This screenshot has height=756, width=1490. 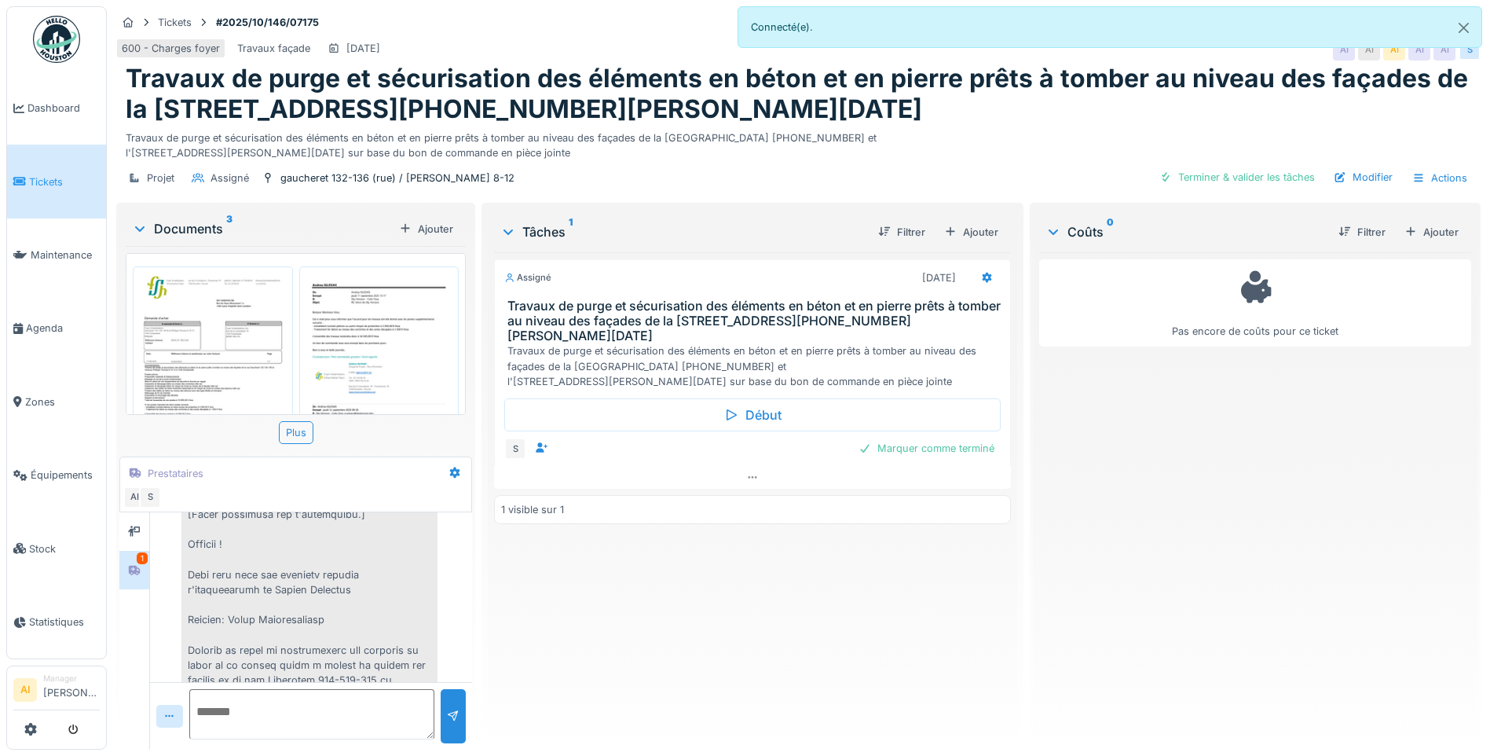 I want to click on span: Statistiques, so click(x=64, y=621).